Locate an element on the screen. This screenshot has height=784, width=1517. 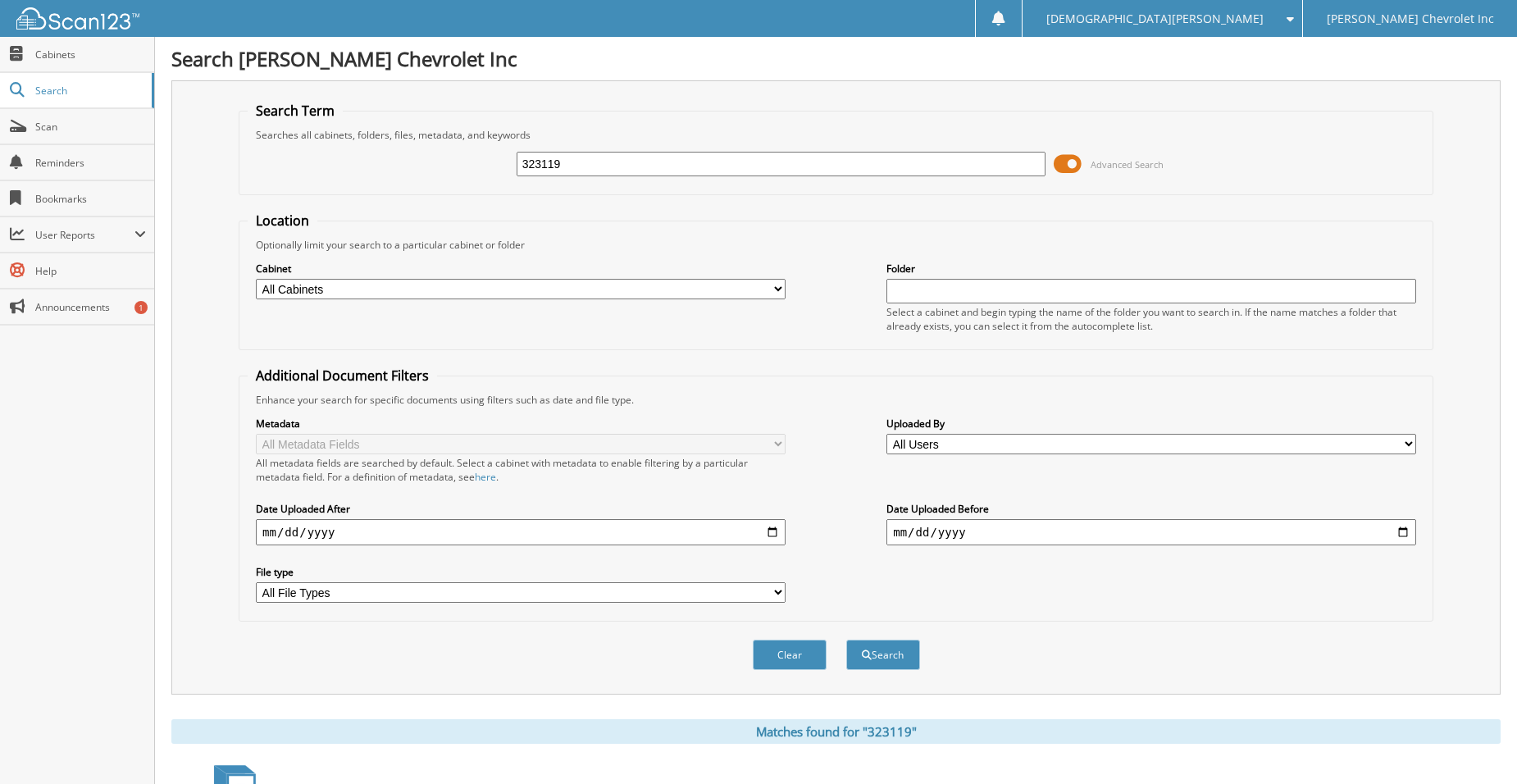
legend: Search Term is located at coordinates (295, 111).